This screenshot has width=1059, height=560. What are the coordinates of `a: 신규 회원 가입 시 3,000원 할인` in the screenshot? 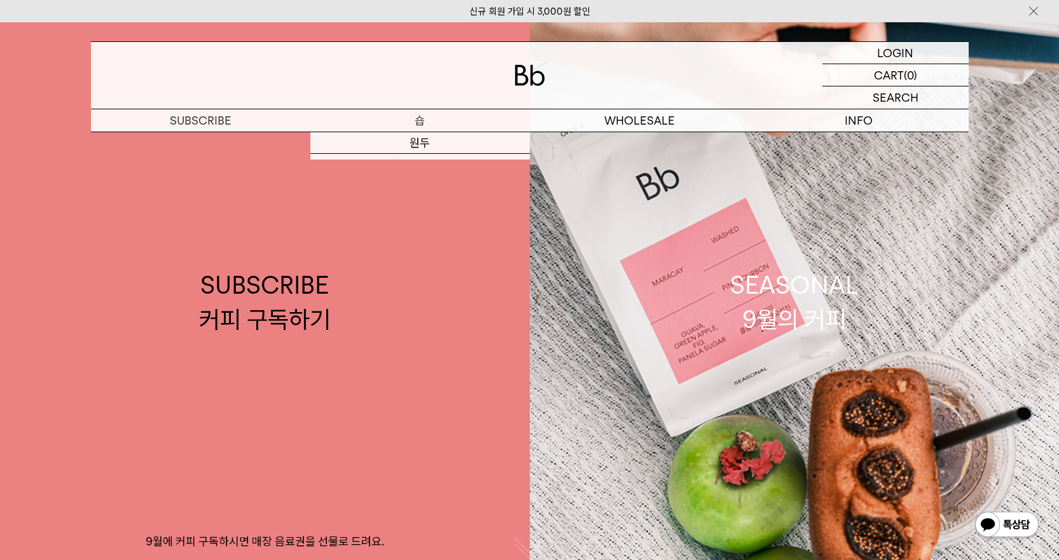 It's located at (530, 11).